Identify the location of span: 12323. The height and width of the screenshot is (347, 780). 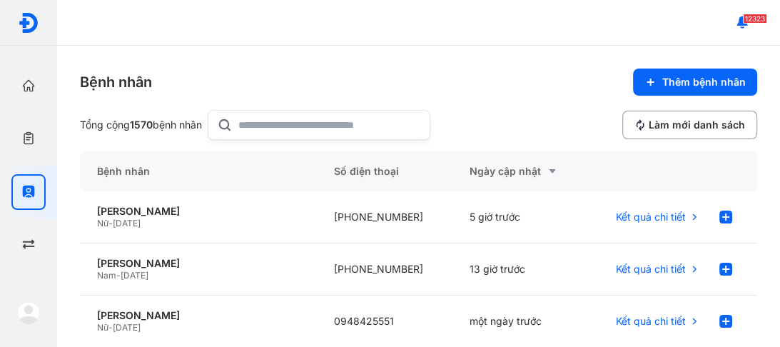
(755, 19).